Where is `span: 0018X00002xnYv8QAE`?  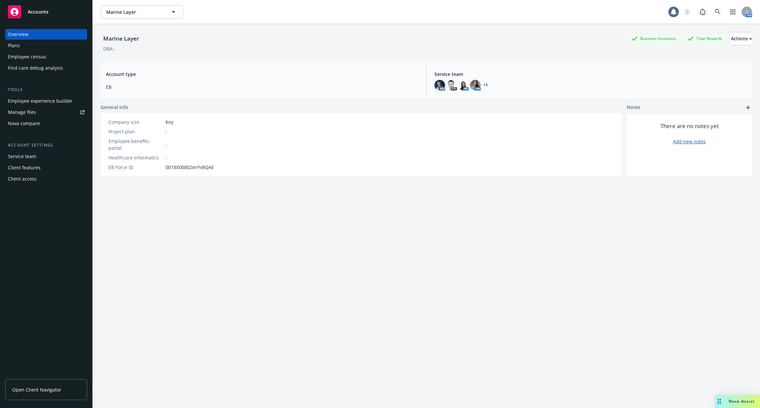 span: 0018X00002xnYv8QAE is located at coordinates (190, 167).